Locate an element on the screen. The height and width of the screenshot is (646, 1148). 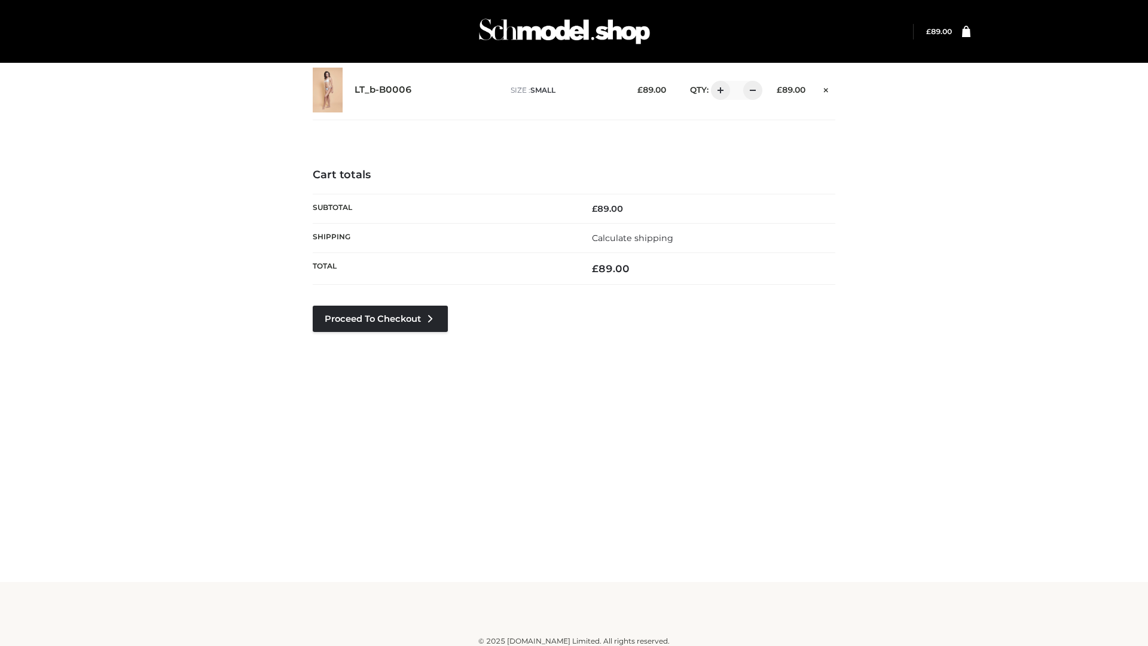
th: Subtotal is located at coordinates (443, 208).